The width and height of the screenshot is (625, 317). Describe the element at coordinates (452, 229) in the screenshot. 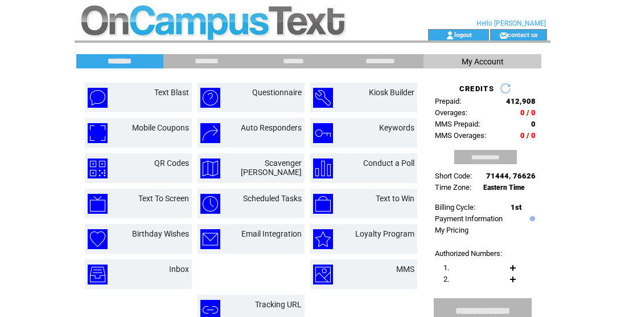

I see `a: My Pricing` at that location.